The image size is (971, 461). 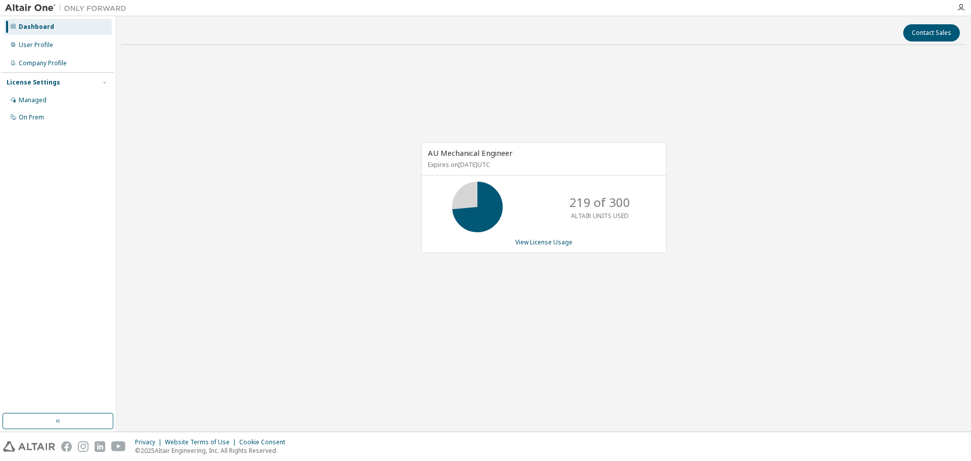 What do you see at coordinates (36, 27) in the screenshot?
I see `div: Dashboard` at bounding box center [36, 27].